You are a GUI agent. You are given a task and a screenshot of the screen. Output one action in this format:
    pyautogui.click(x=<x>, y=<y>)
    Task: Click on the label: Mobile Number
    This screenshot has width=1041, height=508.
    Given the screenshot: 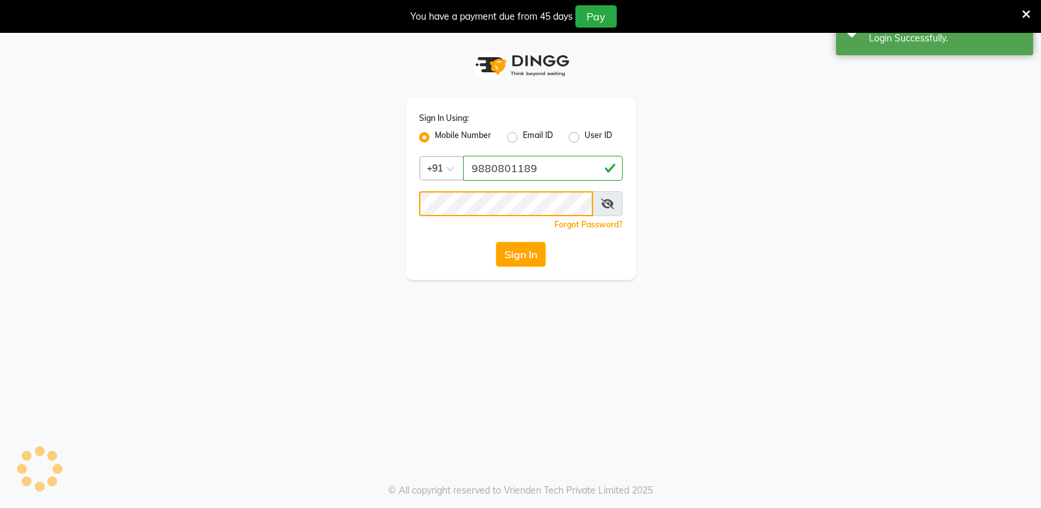 What is the action you would take?
    pyautogui.click(x=463, y=137)
    